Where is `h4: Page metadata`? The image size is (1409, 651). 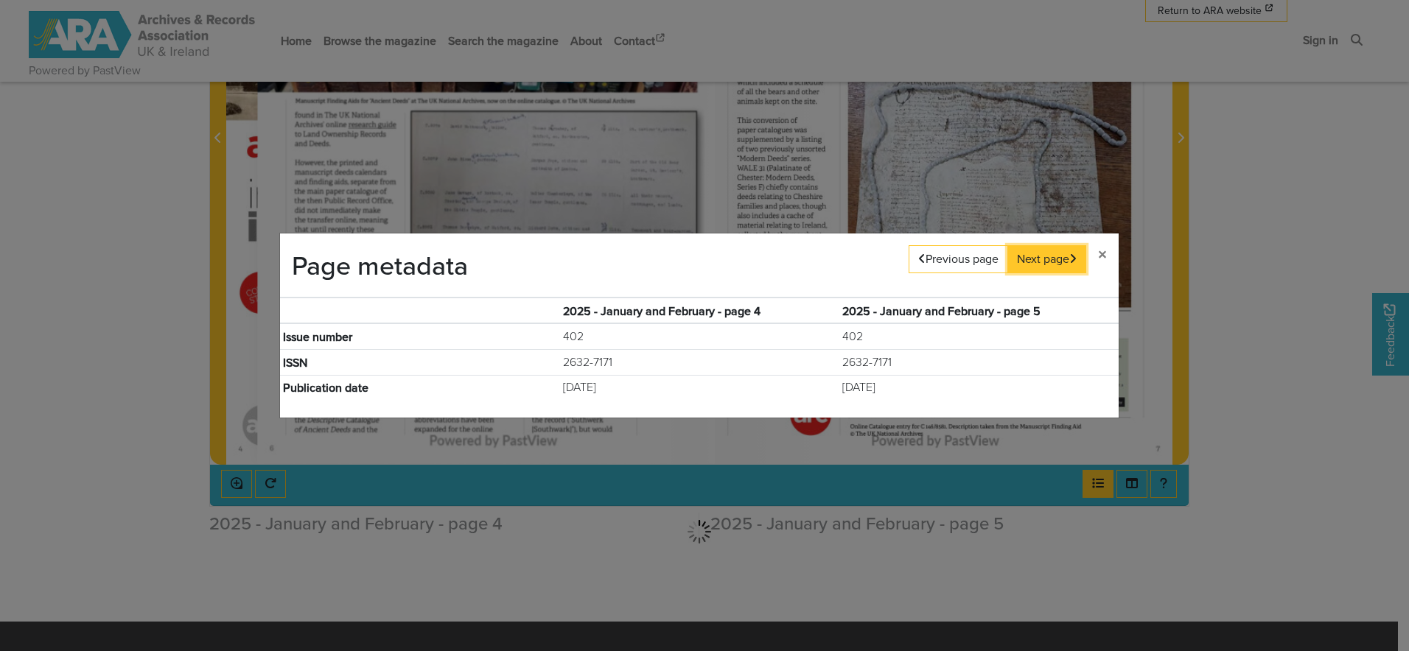 h4: Page metadata is located at coordinates (379, 265).